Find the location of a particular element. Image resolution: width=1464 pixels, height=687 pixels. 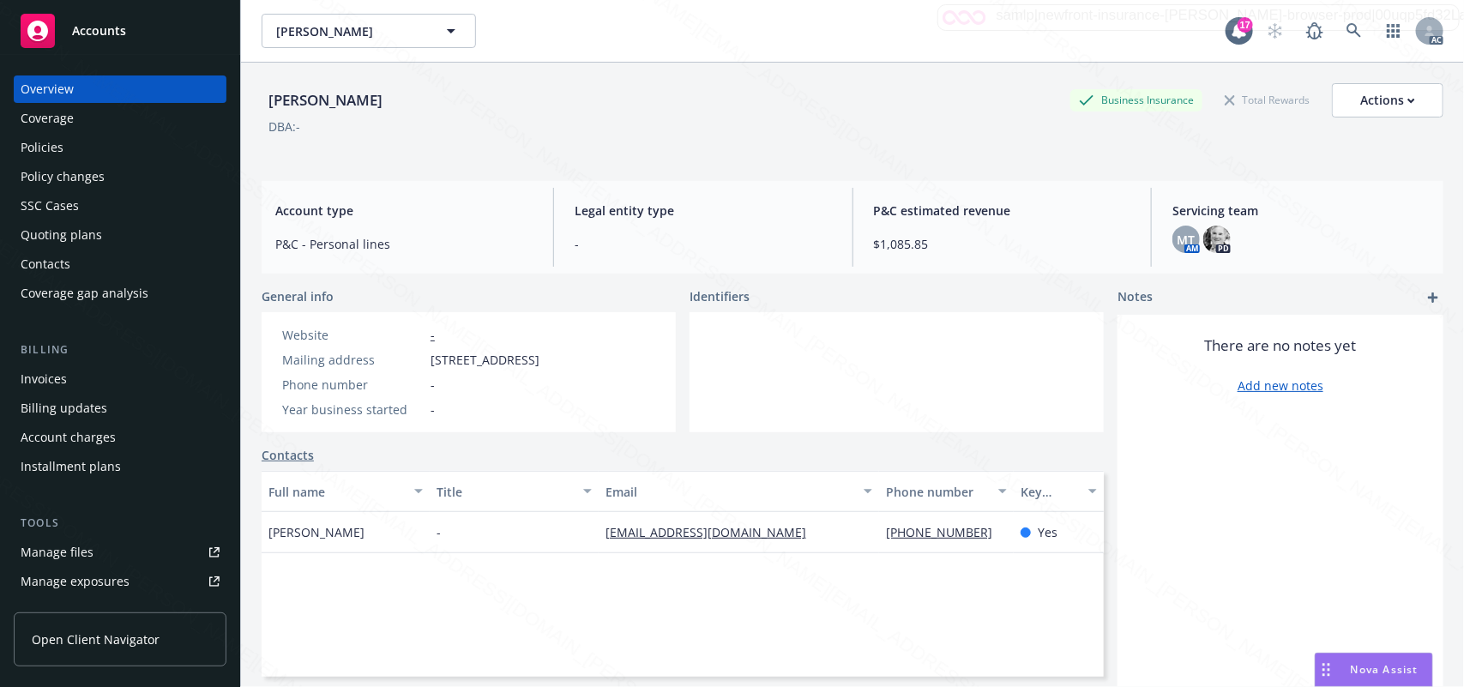

div: Actions is located at coordinates (1387, 100).